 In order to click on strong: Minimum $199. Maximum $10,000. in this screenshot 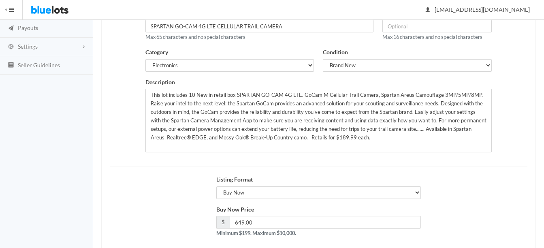, I will do `click(256, 233)`.